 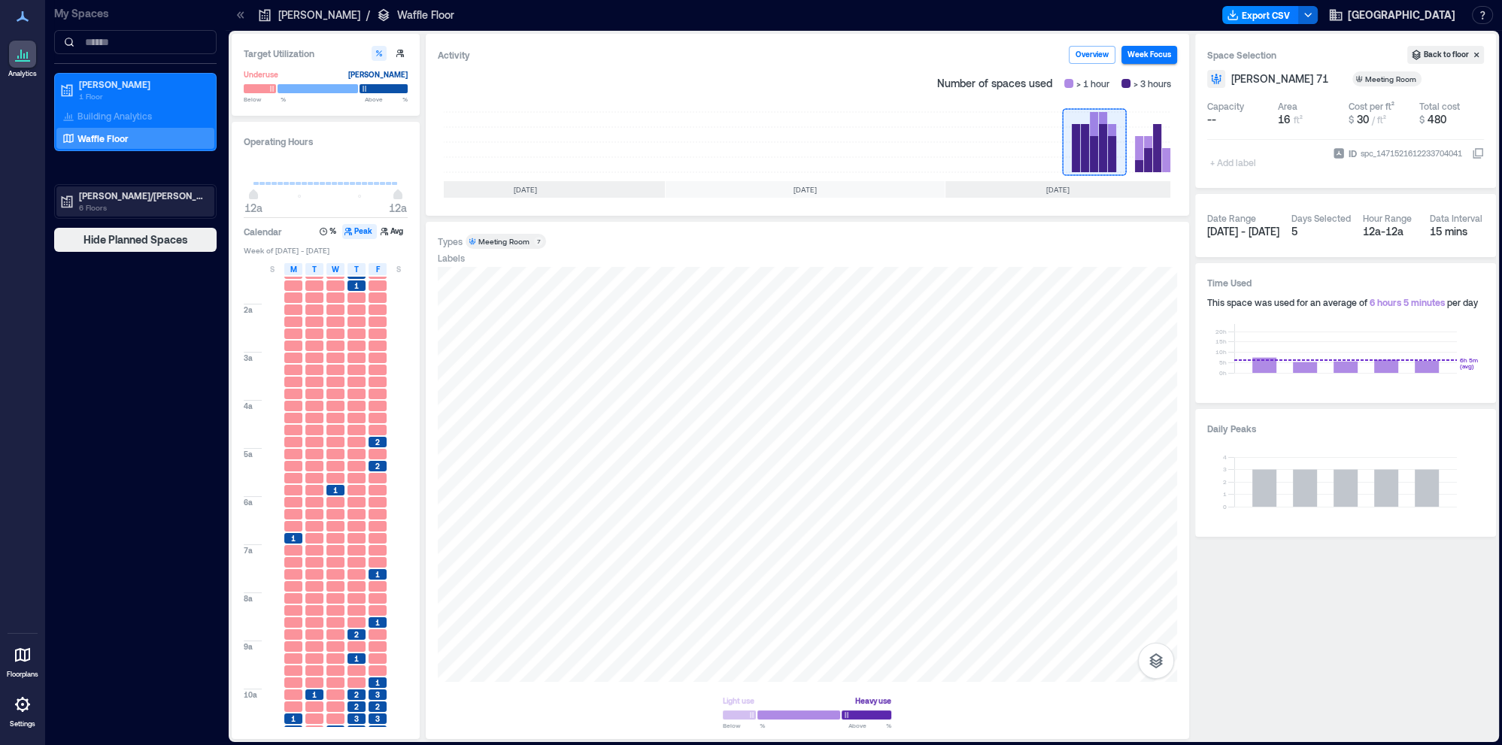 What do you see at coordinates (453, 55) in the screenshot?
I see `div: Activity` at bounding box center [453, 55].